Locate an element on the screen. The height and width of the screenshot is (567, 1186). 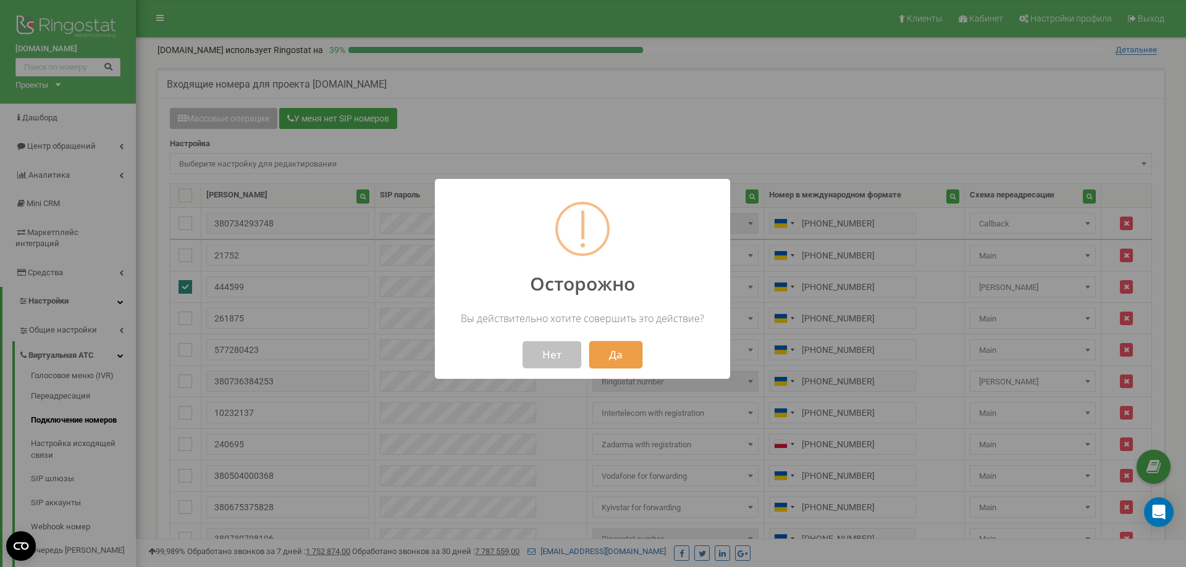
h2: Осторожно is located at coordinates (582, 284).